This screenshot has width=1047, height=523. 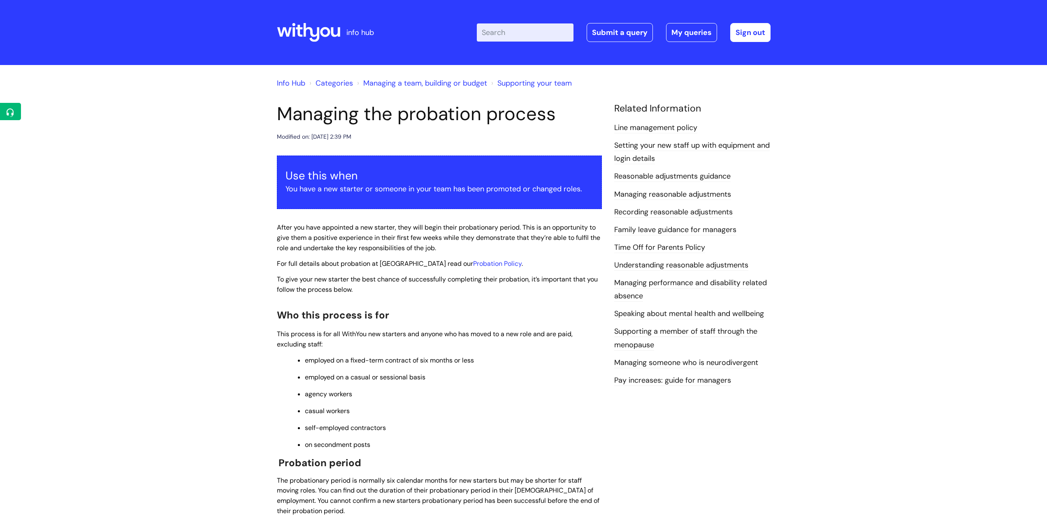 What do you see at coordinates (438, 495) in the screenshot?
I see `span: The probationary period is normally six calendar months for new starters but may be shorter for s...` at bounding box center [438, 495].